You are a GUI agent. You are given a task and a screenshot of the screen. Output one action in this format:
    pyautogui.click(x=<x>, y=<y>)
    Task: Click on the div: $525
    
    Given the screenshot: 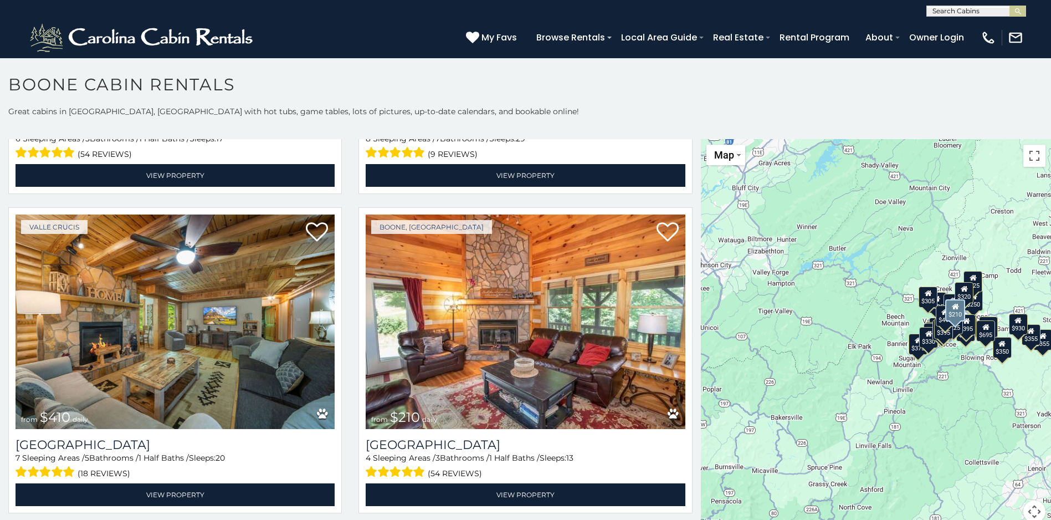 What is the action you would take?
    pyautogui.click(x=973, y=281)
    